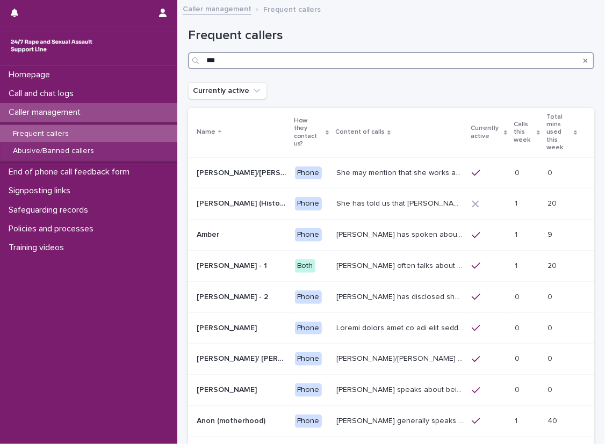  Describe the element at coordinates (31, 75) in the screenshot. I see `p: Homepage` at that location.